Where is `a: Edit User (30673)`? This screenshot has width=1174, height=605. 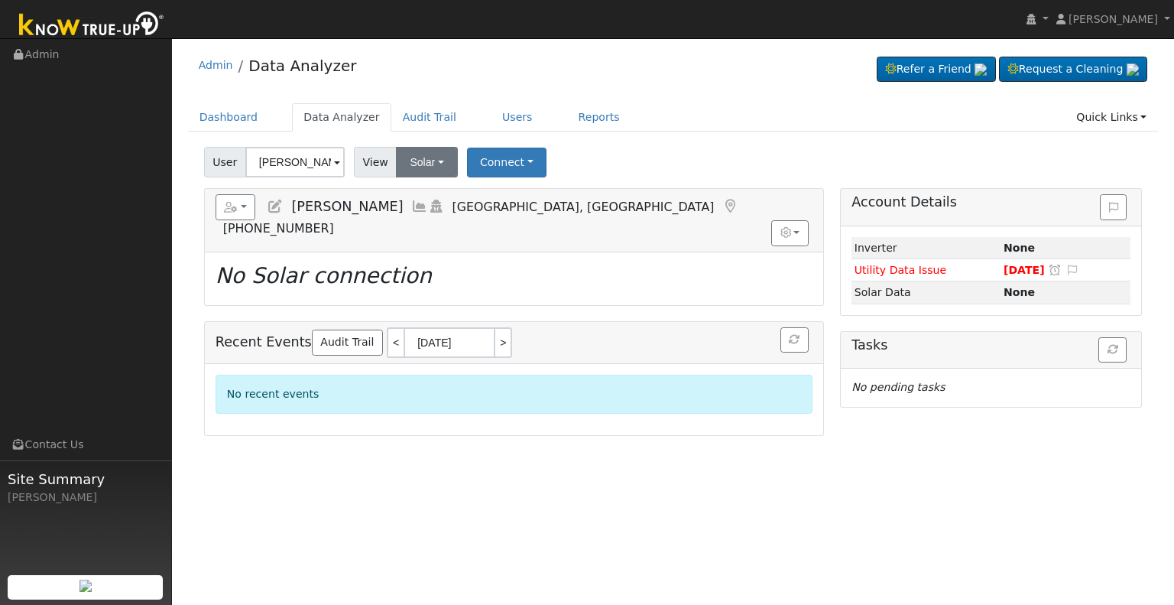 a: Edit User (30673) is located at coordinates (275, 206).